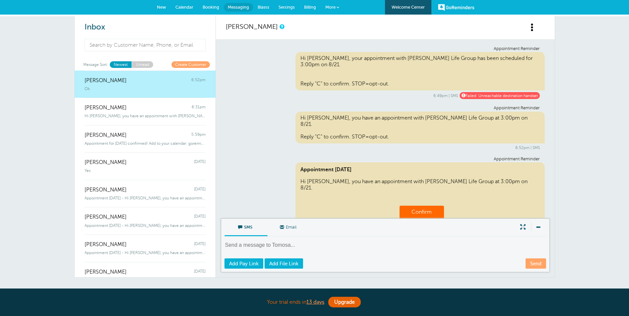  I want to click on span: Failed: Unreachable destination handset, so click(500, 95).